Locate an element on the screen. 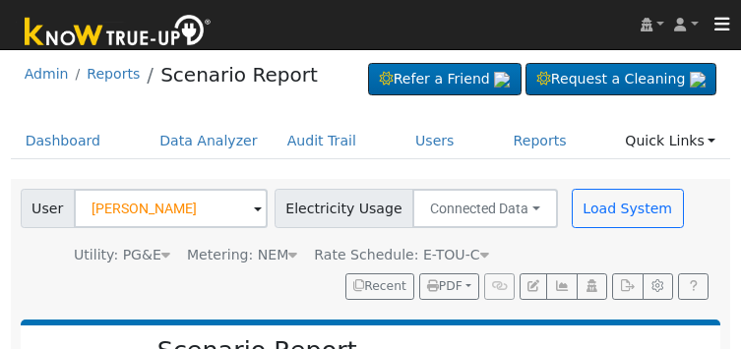 Image resolution: width=741 pixels, height=349 pixels. a: Request a Cleaning is located at coordinates (621, 80).